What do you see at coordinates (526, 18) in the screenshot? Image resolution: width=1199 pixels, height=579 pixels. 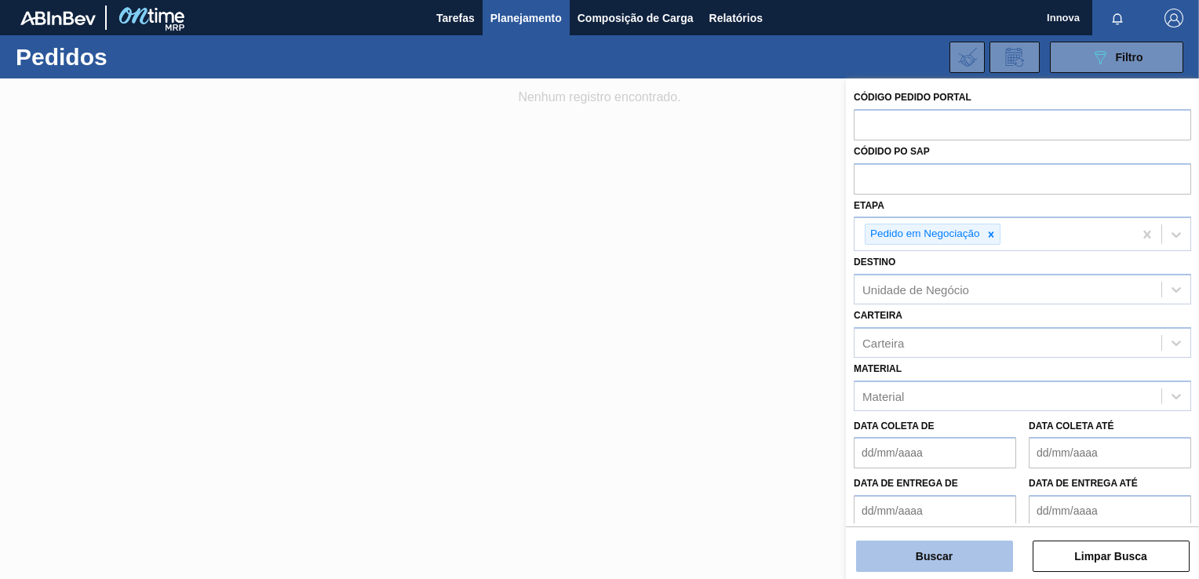 I see `span: Planejamento` at bounding box center [526, 18].